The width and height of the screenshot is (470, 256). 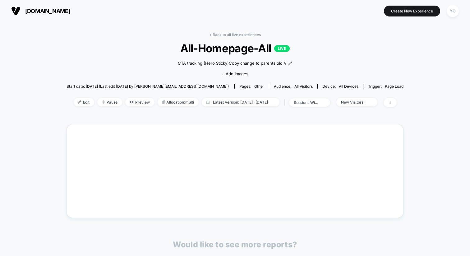 I want to click on button: YO, so click(x=453, y=11).